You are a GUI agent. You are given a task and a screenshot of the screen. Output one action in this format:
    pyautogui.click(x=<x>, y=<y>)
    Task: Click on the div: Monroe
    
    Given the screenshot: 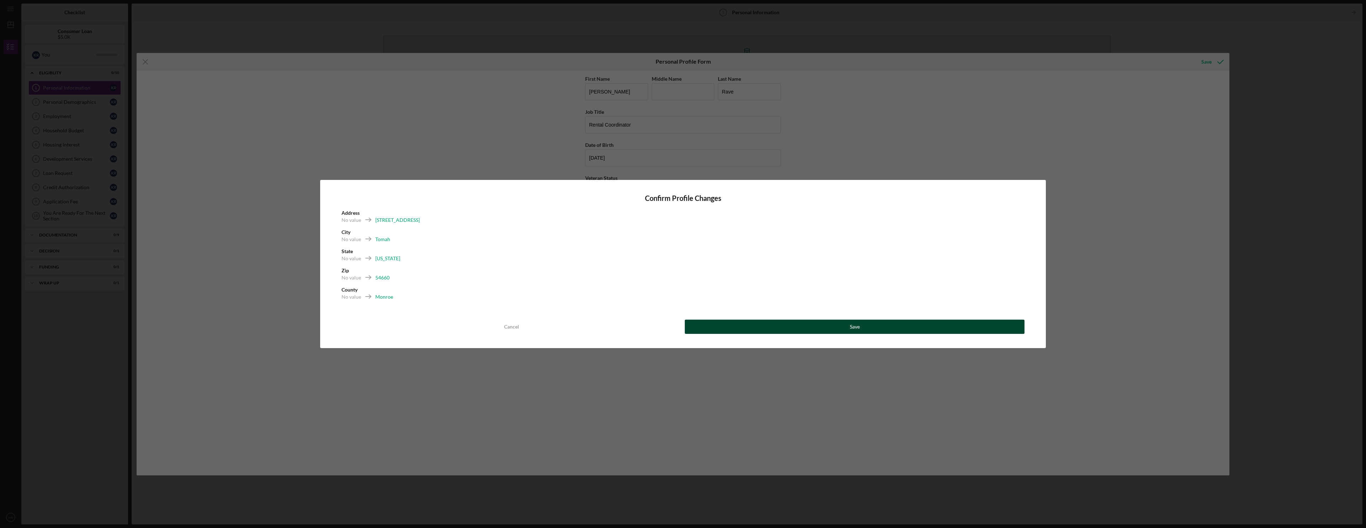 What is the action you would take?
    pyautogui.click(x=384, y=297)
    